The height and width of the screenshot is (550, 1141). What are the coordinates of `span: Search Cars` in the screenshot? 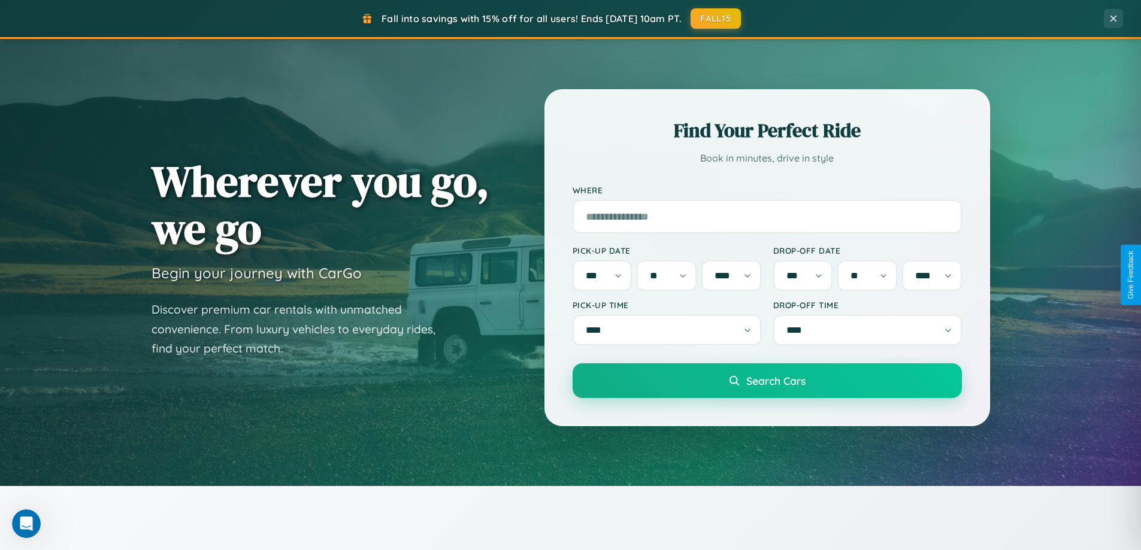 It's located at (775, 381).